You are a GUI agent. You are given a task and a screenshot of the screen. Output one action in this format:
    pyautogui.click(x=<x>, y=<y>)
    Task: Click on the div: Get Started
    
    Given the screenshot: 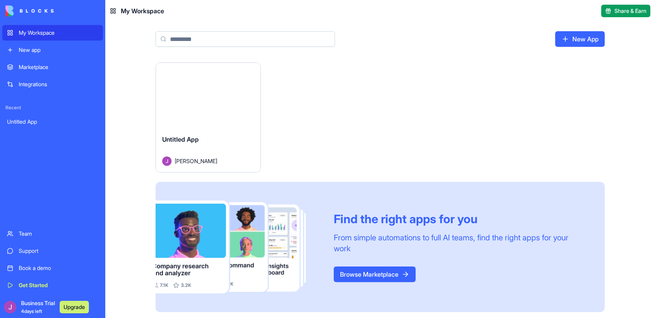 What is the action you would take?
    pyautogui.click(x=58, y=285)
    